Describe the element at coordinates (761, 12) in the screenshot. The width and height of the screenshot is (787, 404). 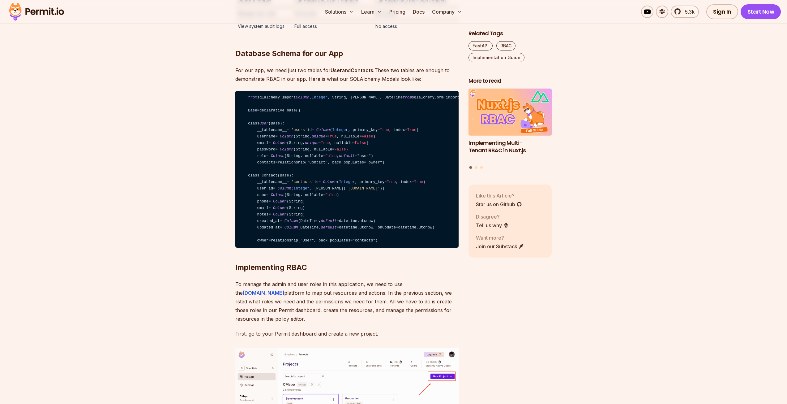
I see `a: Start Now` at that location.